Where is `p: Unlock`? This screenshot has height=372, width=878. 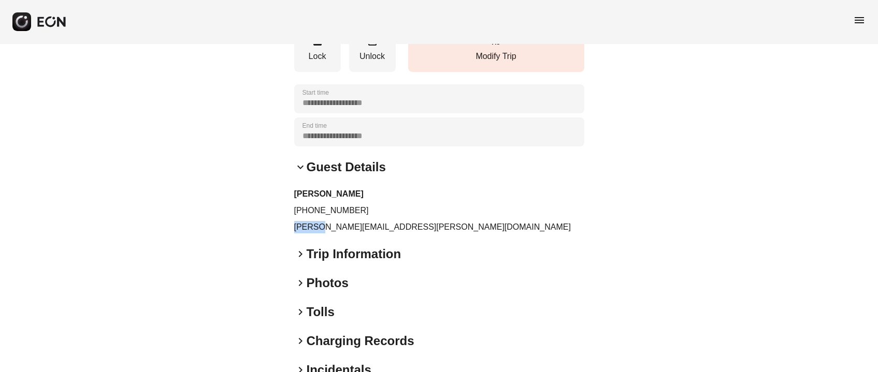 p: Unlock is located at coordinates (372, 56).